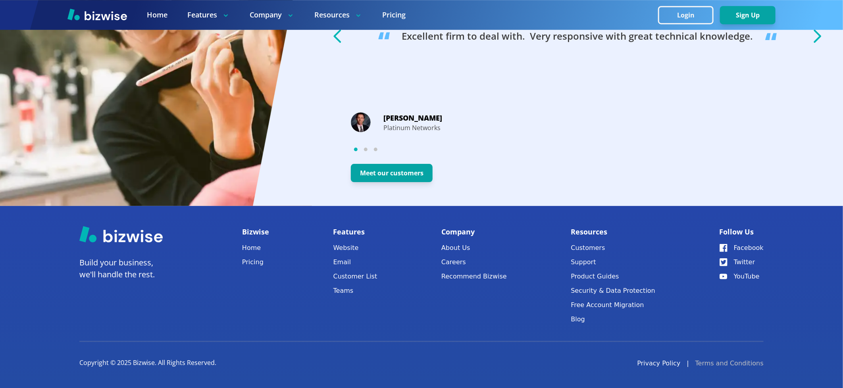 The width and height of the screenshot is (843, 388). What do you see at coordinates (613, 305) in the screenshot?
I see `a: Free Account Migration` at bounding box center [613, 305].